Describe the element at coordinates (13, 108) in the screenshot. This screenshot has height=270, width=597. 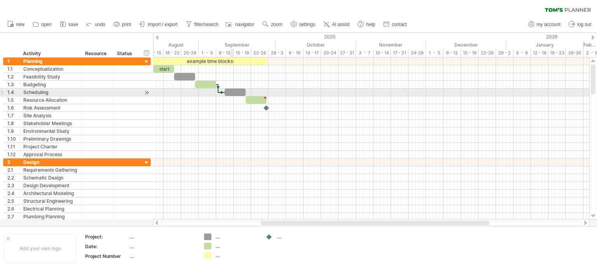
I see `div: 1.6` at that location.